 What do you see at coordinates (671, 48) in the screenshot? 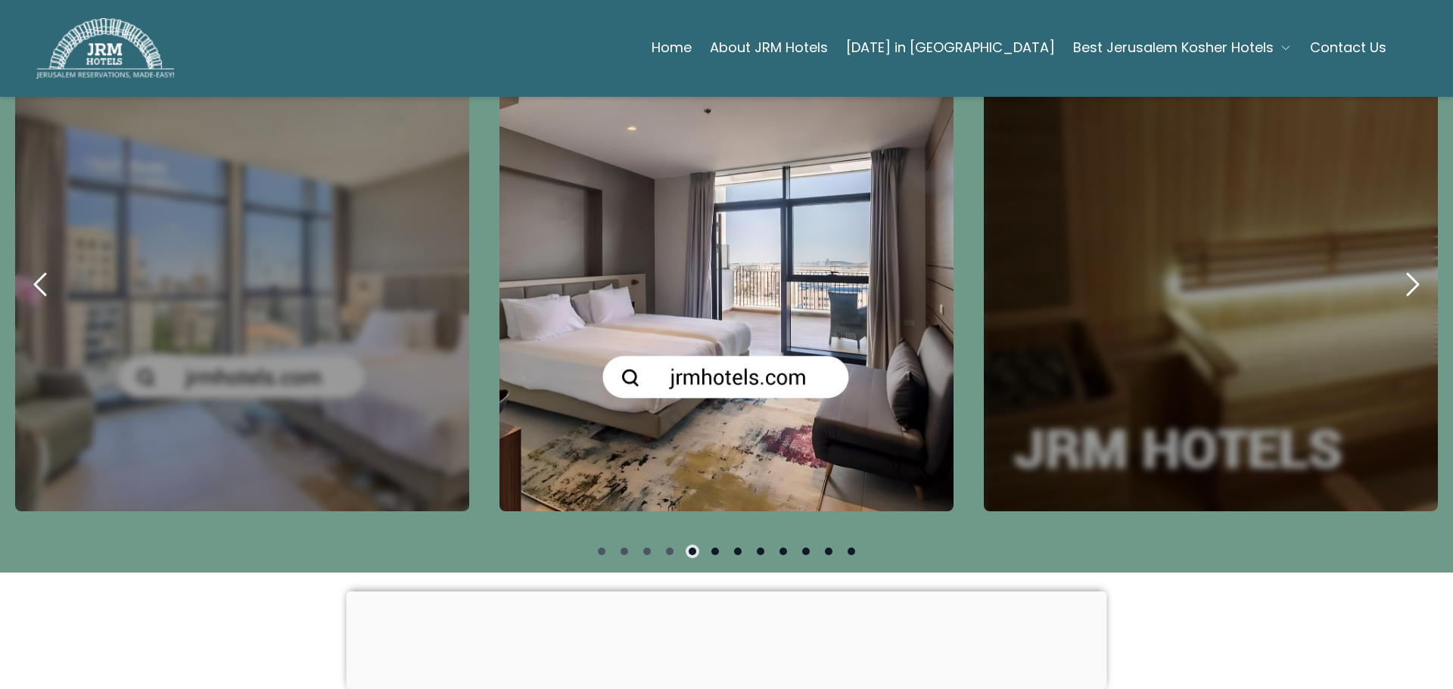
I see `a: Home` at bounding box center [671, 48].